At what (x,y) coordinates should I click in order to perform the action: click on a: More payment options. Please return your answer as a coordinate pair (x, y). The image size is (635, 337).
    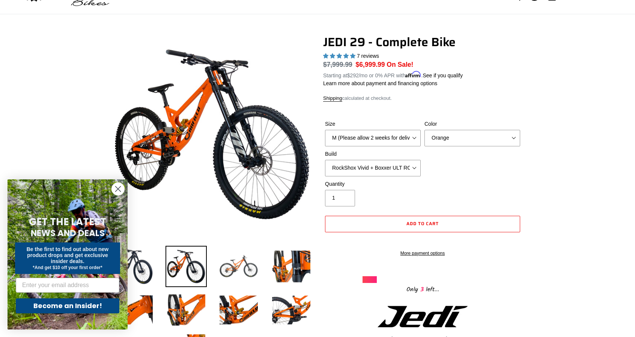
    Looking at the image, I should click on (422, 253).